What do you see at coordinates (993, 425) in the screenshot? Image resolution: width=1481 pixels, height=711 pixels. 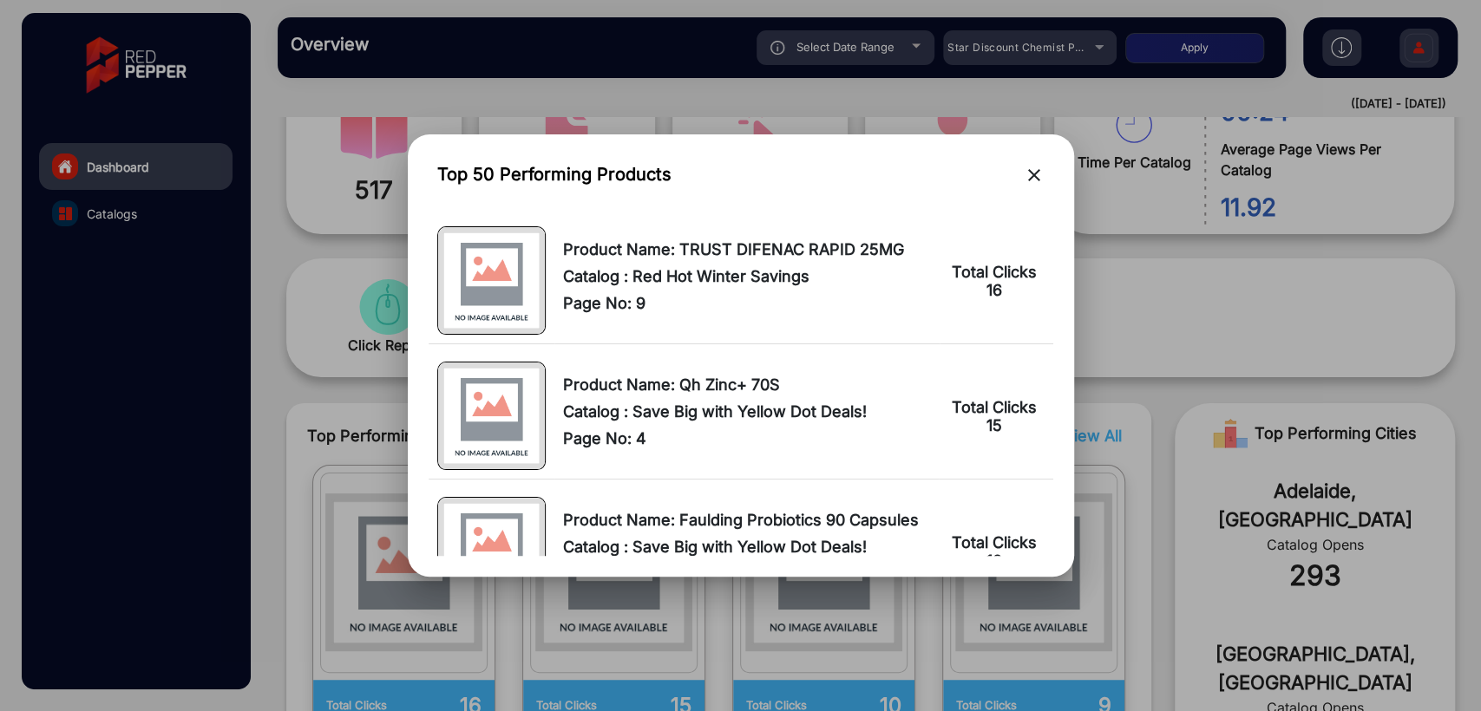 I see `span: 15` at bounding box center [993, 425].